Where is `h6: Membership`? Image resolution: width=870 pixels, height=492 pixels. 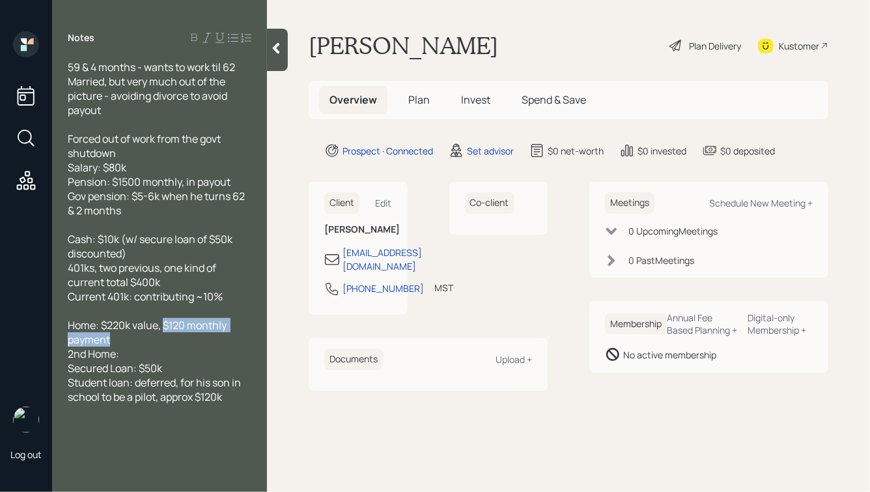 h6: Membership is located at coordinates (636, 324).